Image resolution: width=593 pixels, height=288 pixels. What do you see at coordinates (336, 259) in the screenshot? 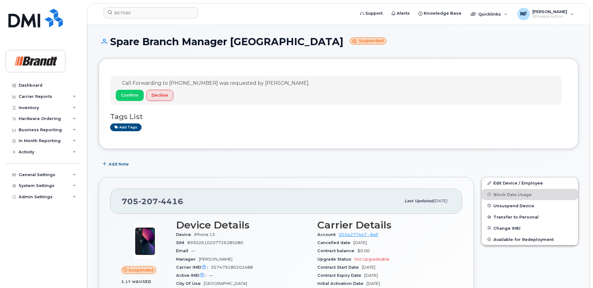
I see `span: Upgrade Status` at bounding box center [336, 259].